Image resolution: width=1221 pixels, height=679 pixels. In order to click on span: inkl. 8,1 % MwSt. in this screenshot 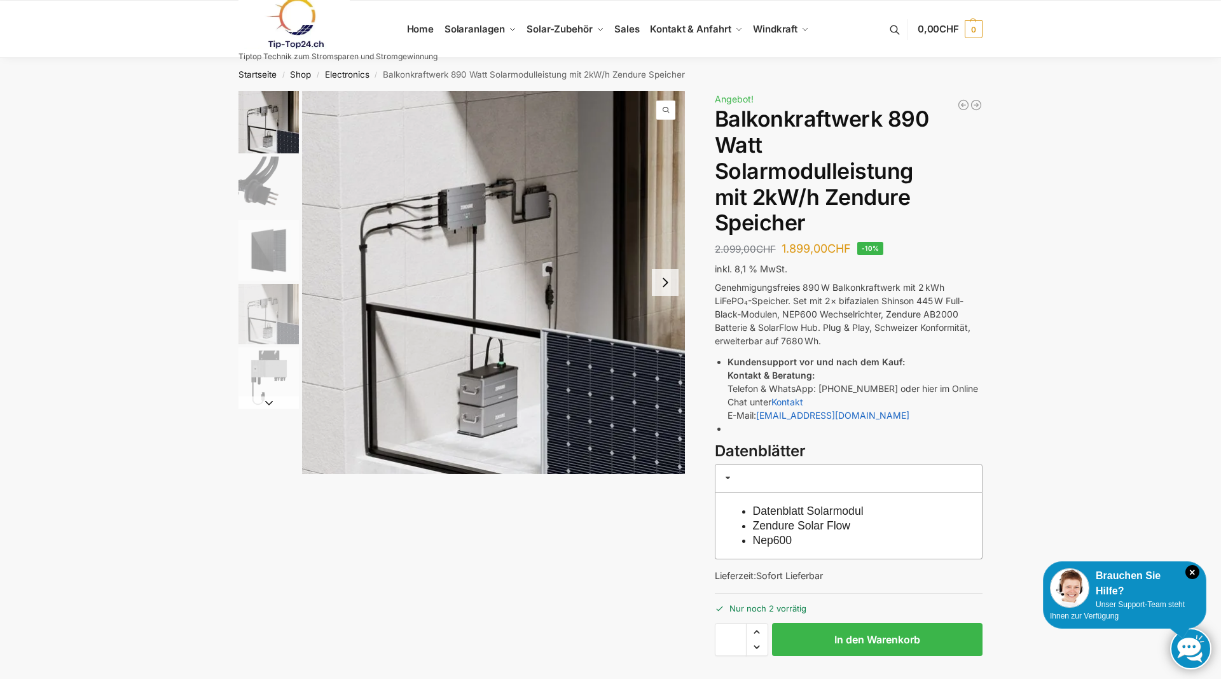, I will do `click(751, 268)`.